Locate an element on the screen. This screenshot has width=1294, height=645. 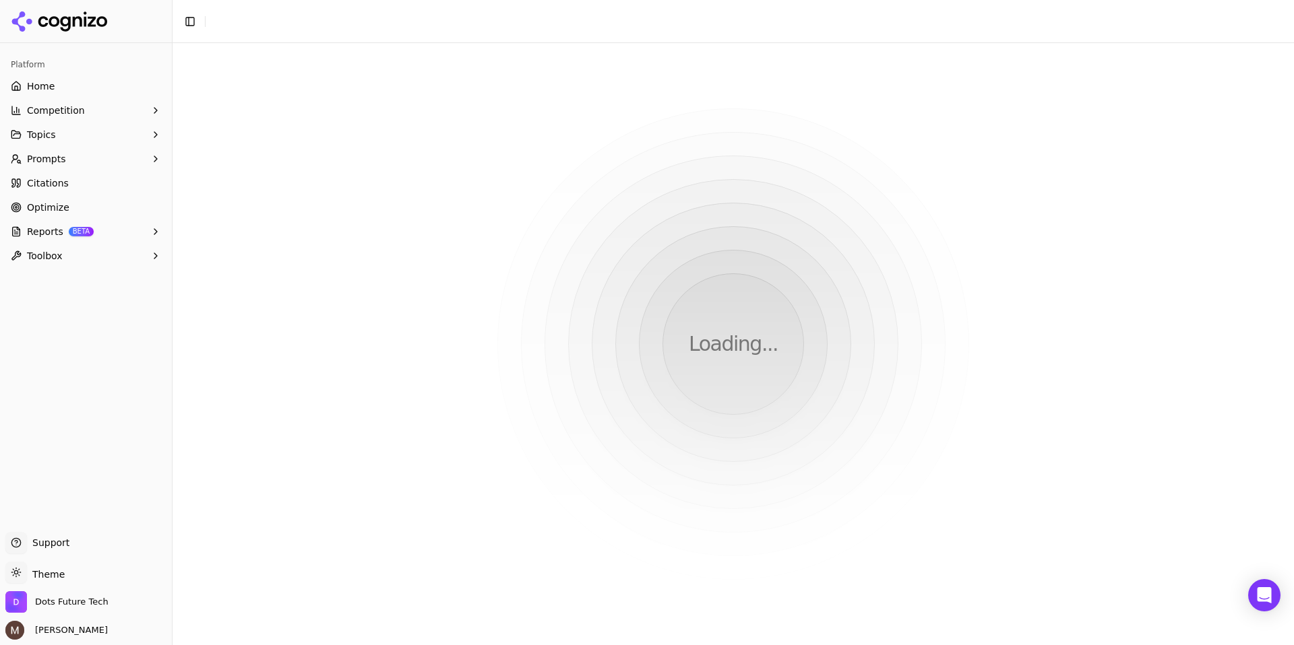
a: Citations is located at coordinates (86, 183).